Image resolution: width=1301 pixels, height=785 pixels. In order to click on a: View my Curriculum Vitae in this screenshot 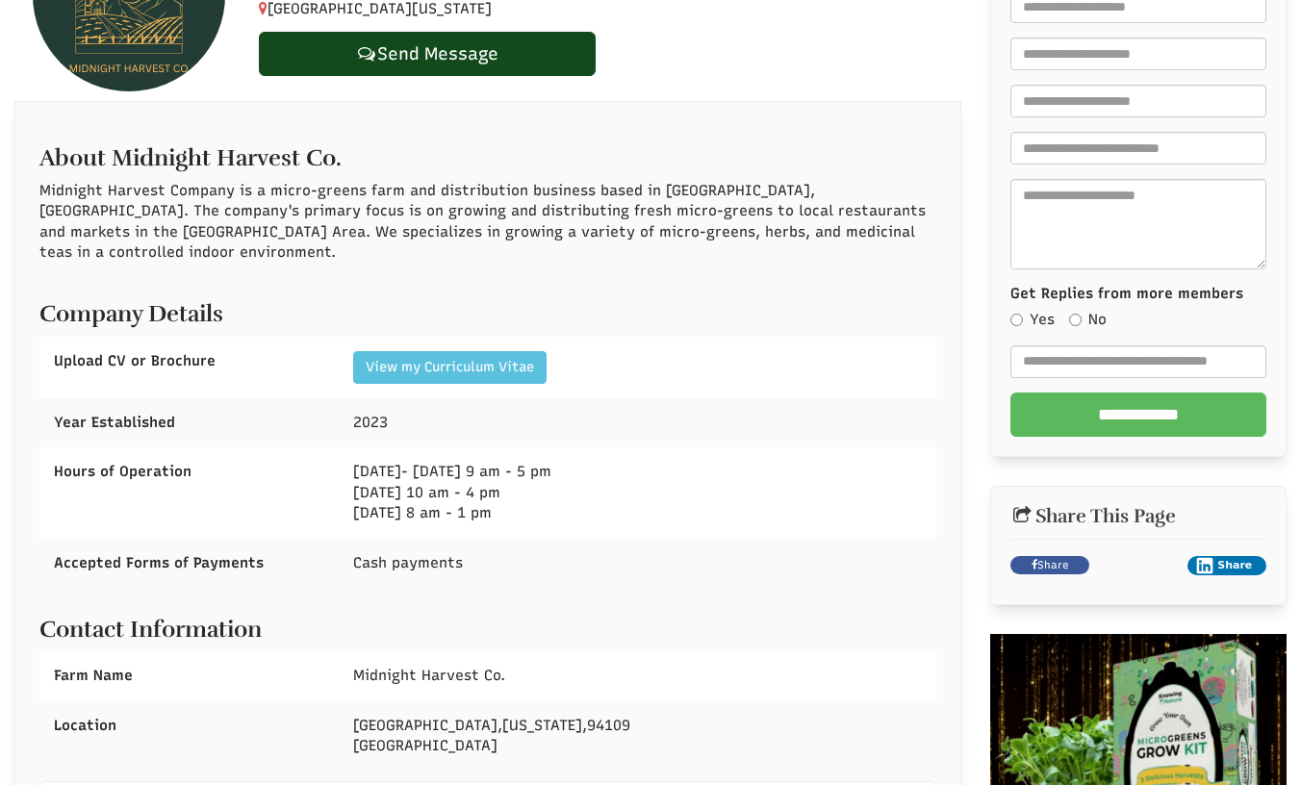, I will do `click(450, 368)`.